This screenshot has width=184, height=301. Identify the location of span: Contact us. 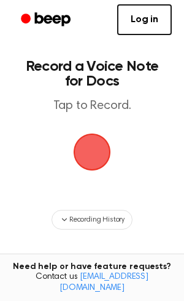
(92, 282).